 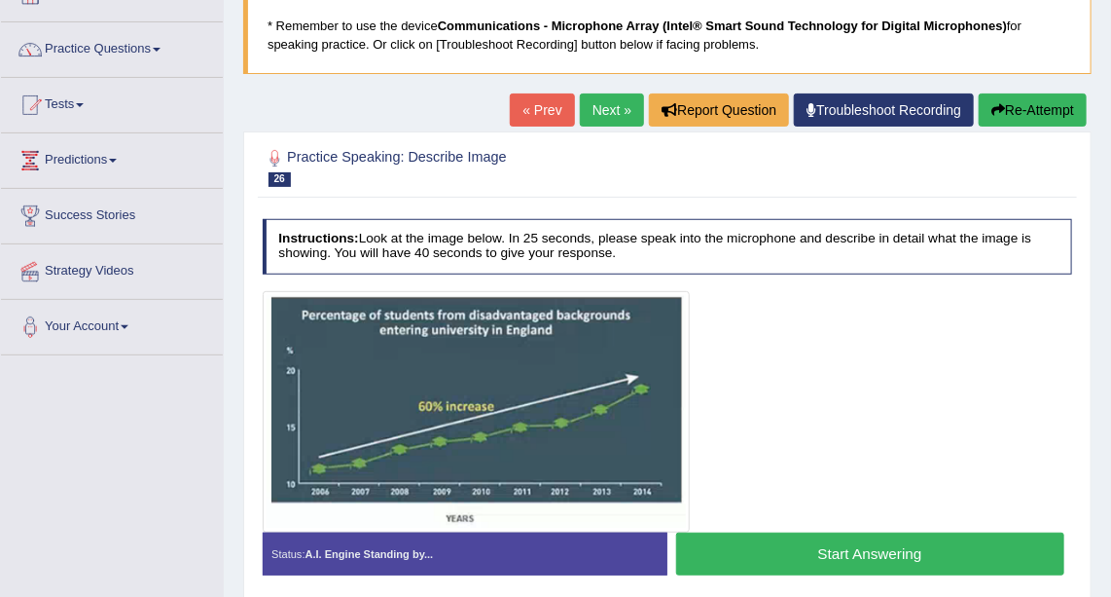 What do you see at coordinates (668, 246) in the screenshot?
I see `h4: Look at the image below. In 25 seconds, please speak into the microphone and describe in detail w...` at bounding box center [668, 246].